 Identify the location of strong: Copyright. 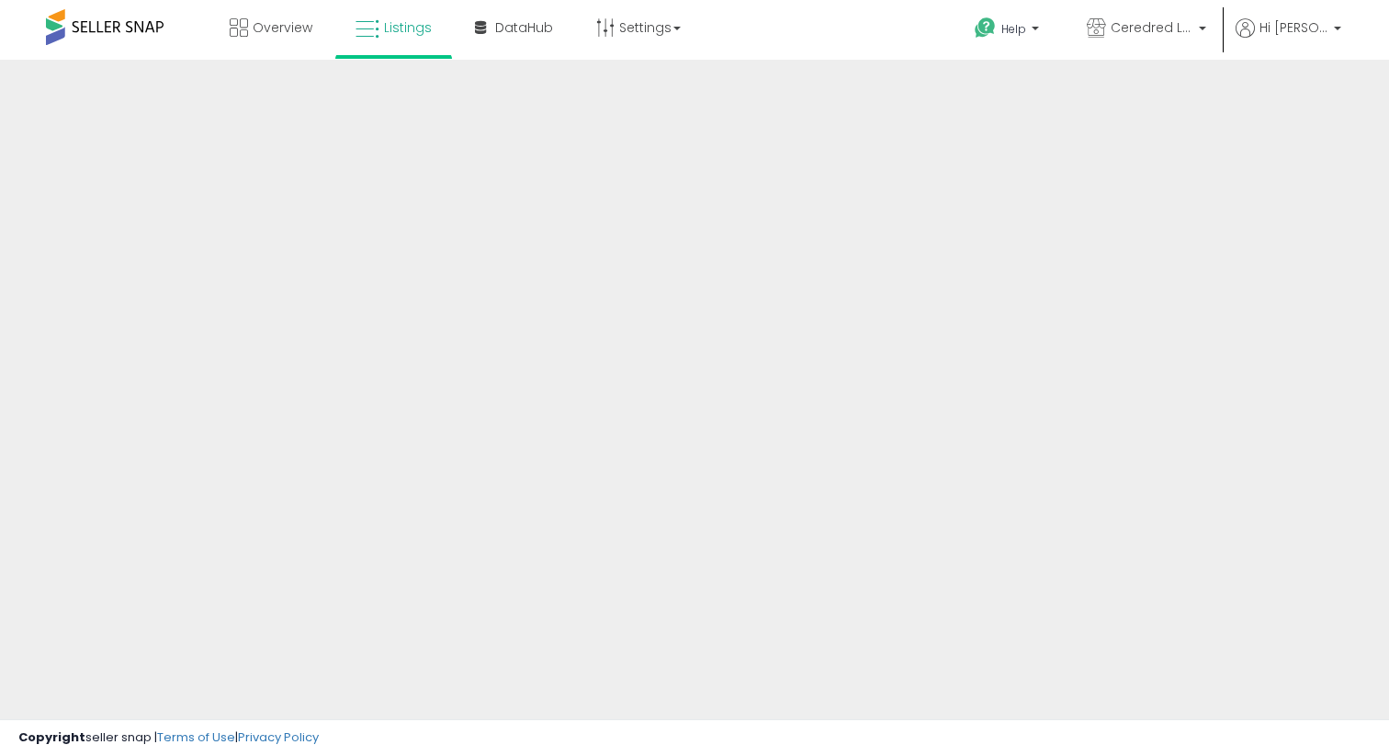
(51, 737).